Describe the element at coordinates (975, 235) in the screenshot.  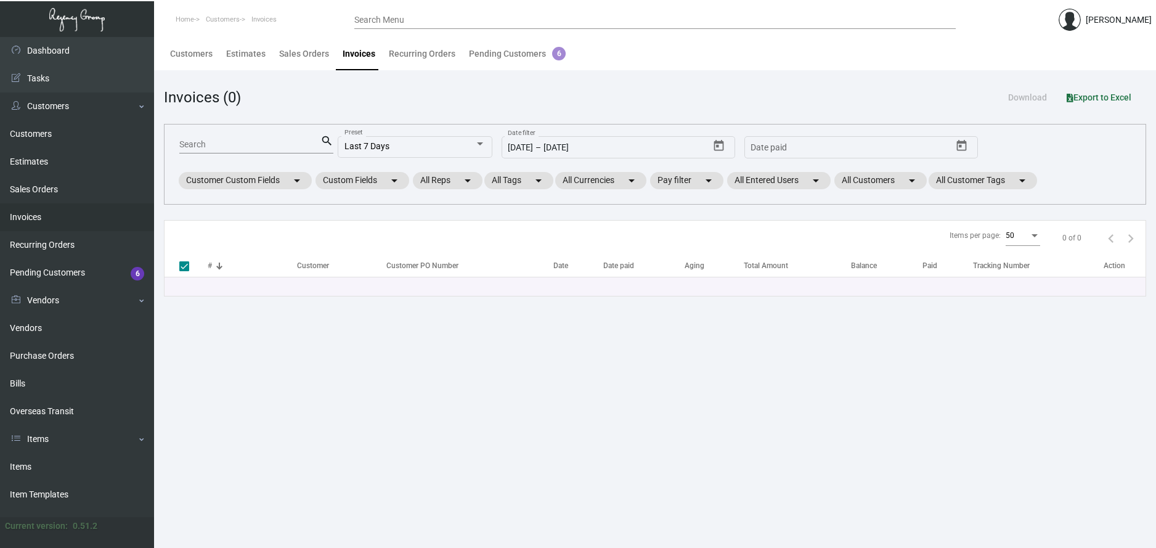
I see `div: Items per page:` at that location.